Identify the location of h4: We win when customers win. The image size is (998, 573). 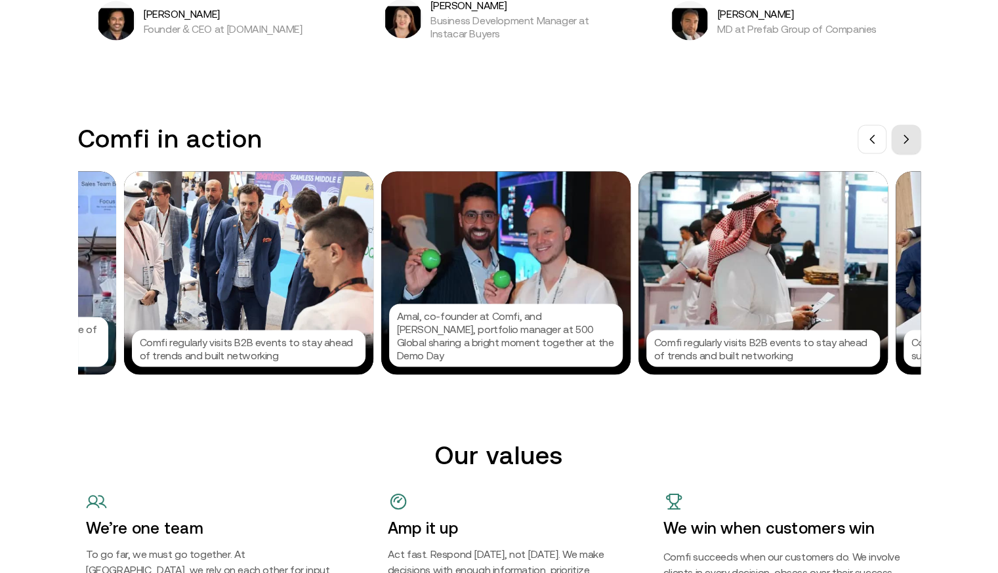
(788, 527).